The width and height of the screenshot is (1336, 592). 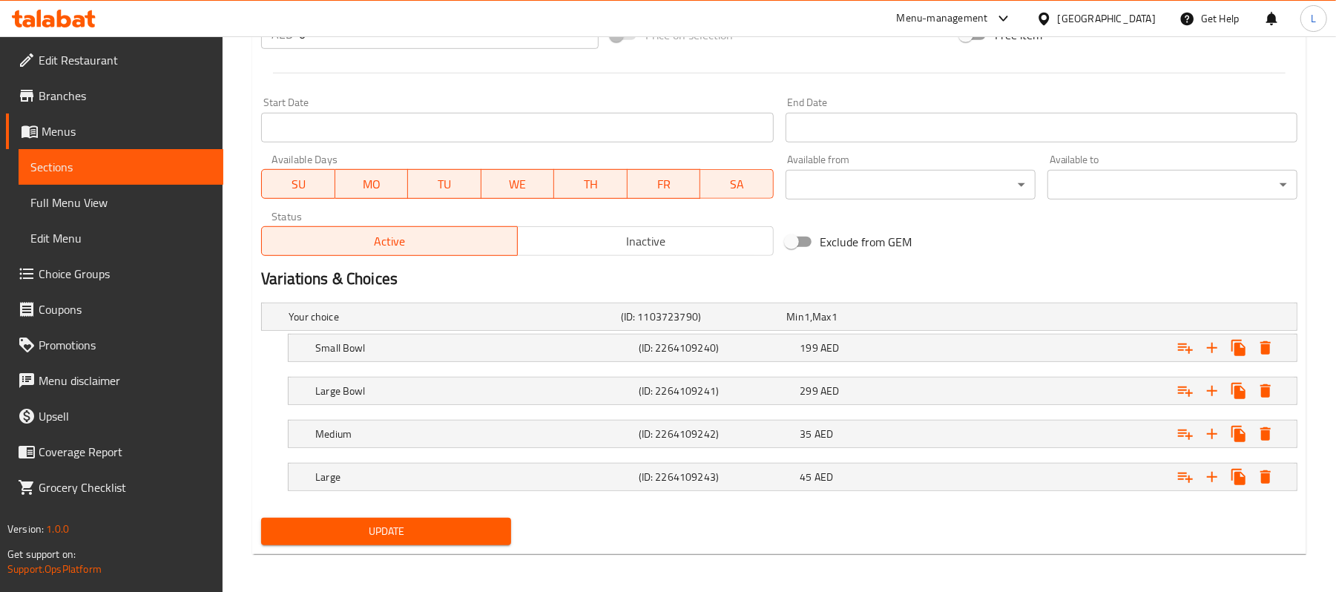 I want to click on button: TH, so click(x=590, y=184).